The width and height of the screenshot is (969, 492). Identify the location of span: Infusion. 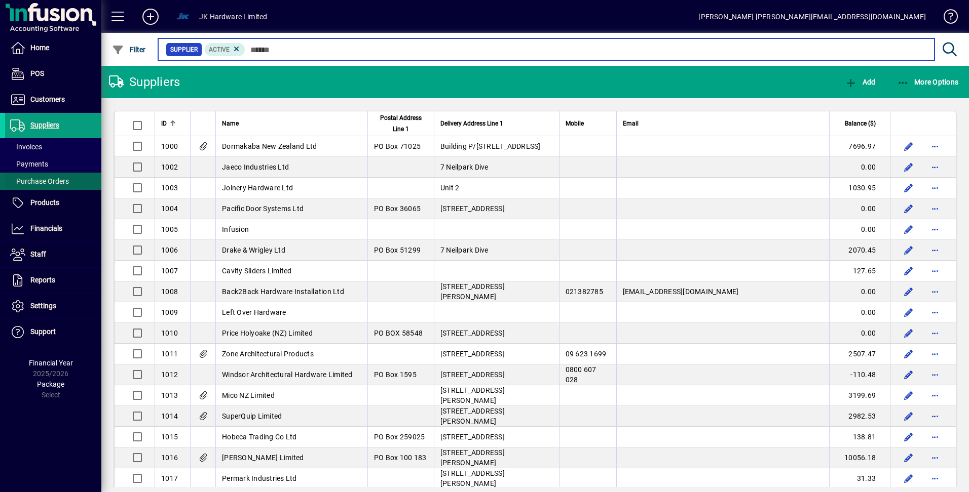
(235, 230).